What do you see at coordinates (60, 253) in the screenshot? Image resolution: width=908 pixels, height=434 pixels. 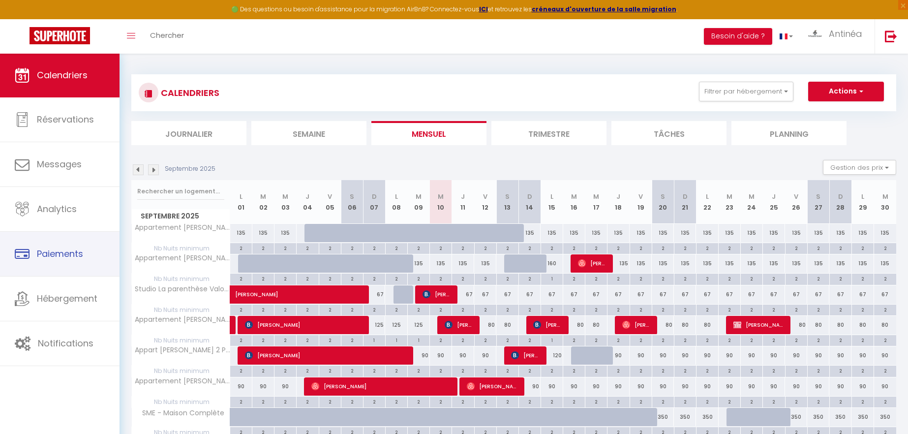 I see `span: Paiements` at bounding box center [60, 253].